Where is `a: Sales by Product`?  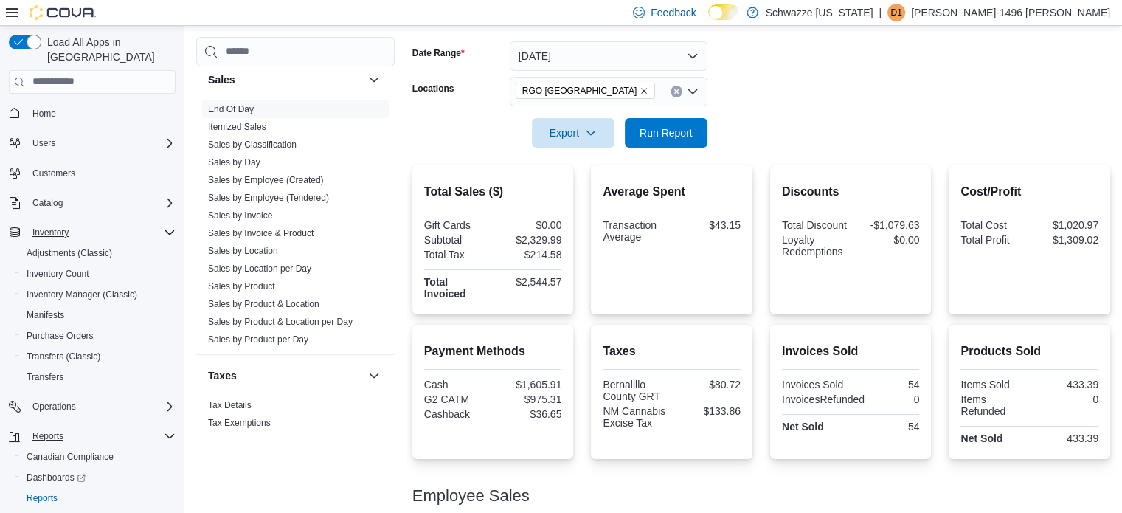
a: Sales by Product is located at coordinates (241, 286).